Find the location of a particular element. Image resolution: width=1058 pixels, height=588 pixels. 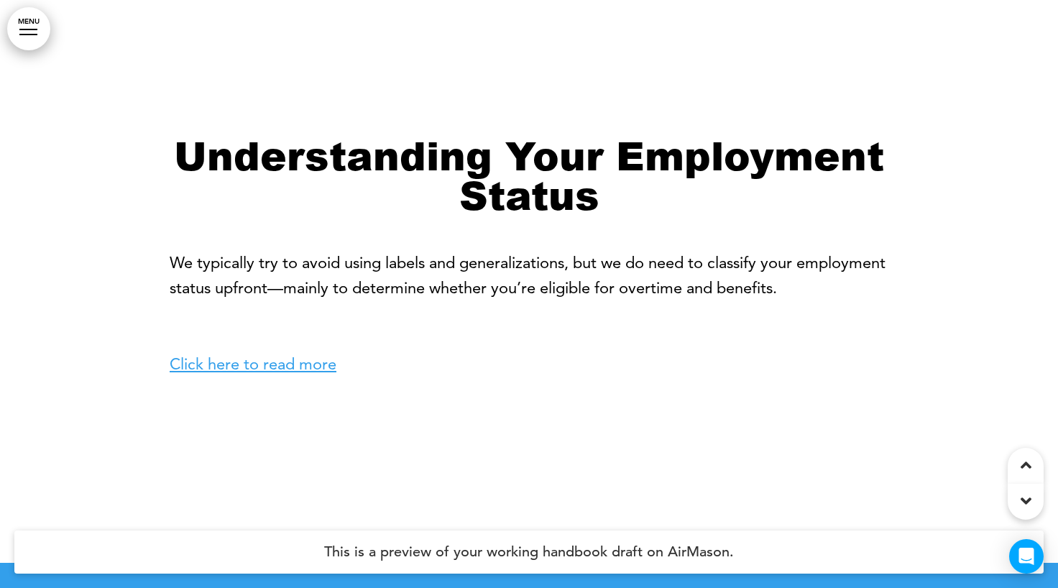

p: We typically try to avoid using labels and generalizations, but we do need to classify your emplo... is located at coordinates (529, 313).